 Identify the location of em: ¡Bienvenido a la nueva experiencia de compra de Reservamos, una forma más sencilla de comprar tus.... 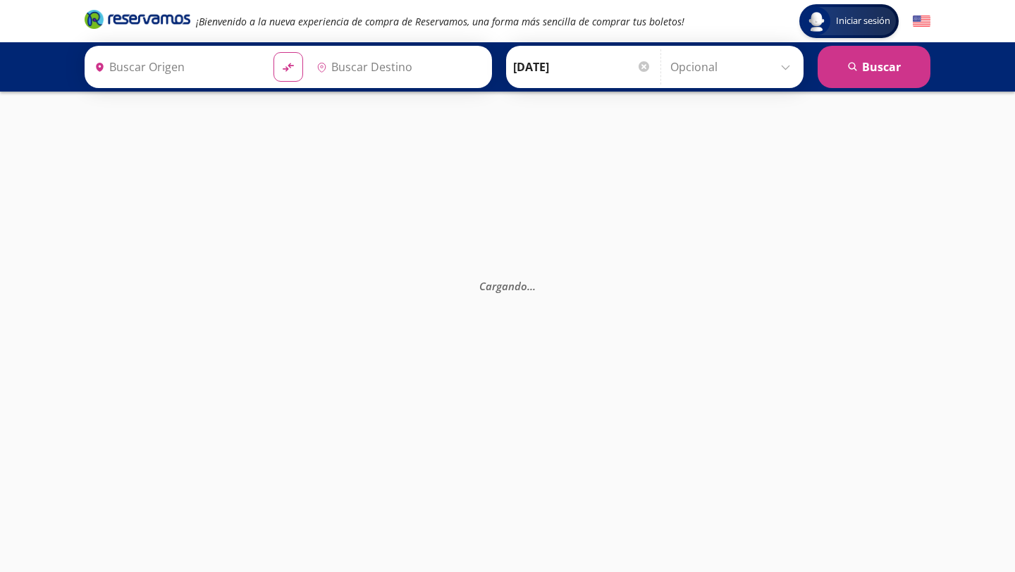
(440, 21).